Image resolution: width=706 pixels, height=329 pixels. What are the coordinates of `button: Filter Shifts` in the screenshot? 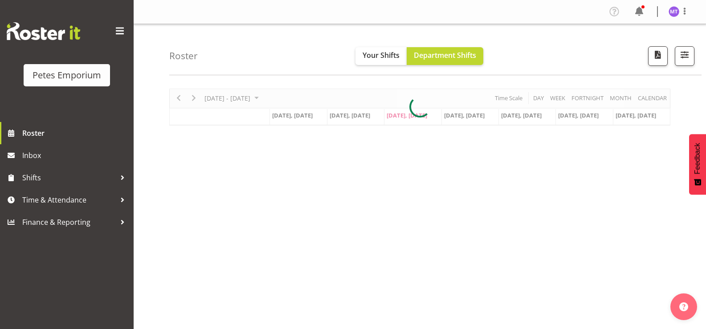 It's located at (685, 56).